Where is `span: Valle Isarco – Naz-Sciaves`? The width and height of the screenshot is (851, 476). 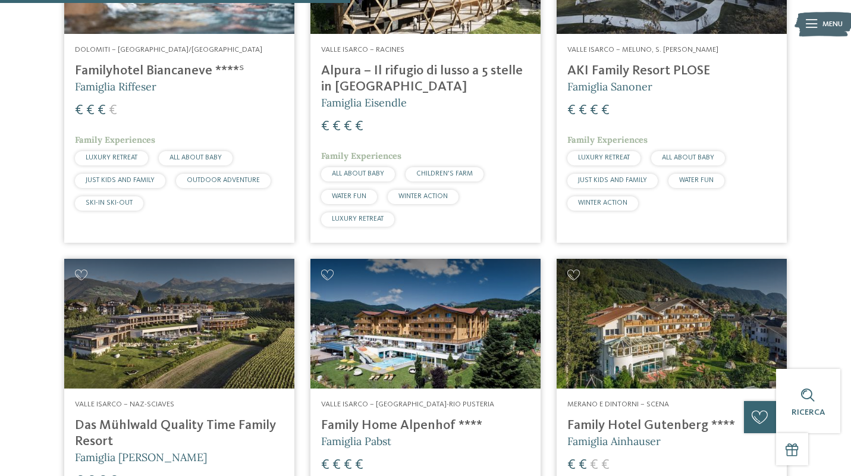 span: Valle Isarco – Naz-Sciaves is located at coordinates (124, 404).